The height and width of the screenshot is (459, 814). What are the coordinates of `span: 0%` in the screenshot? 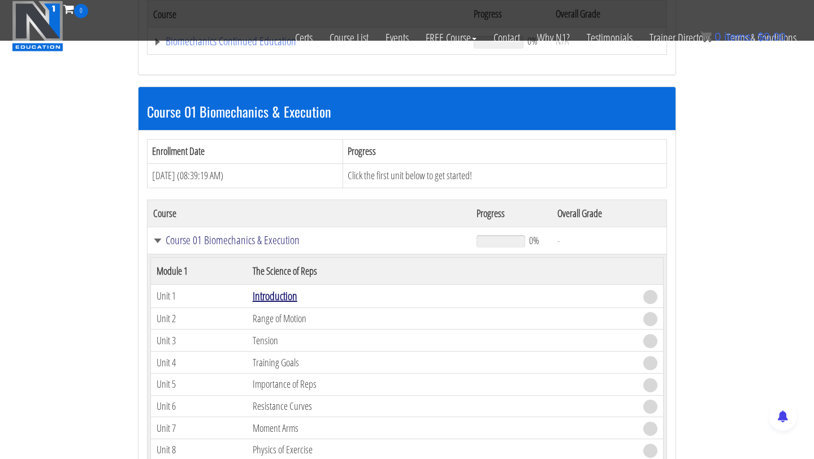 It's located at (534, 240).